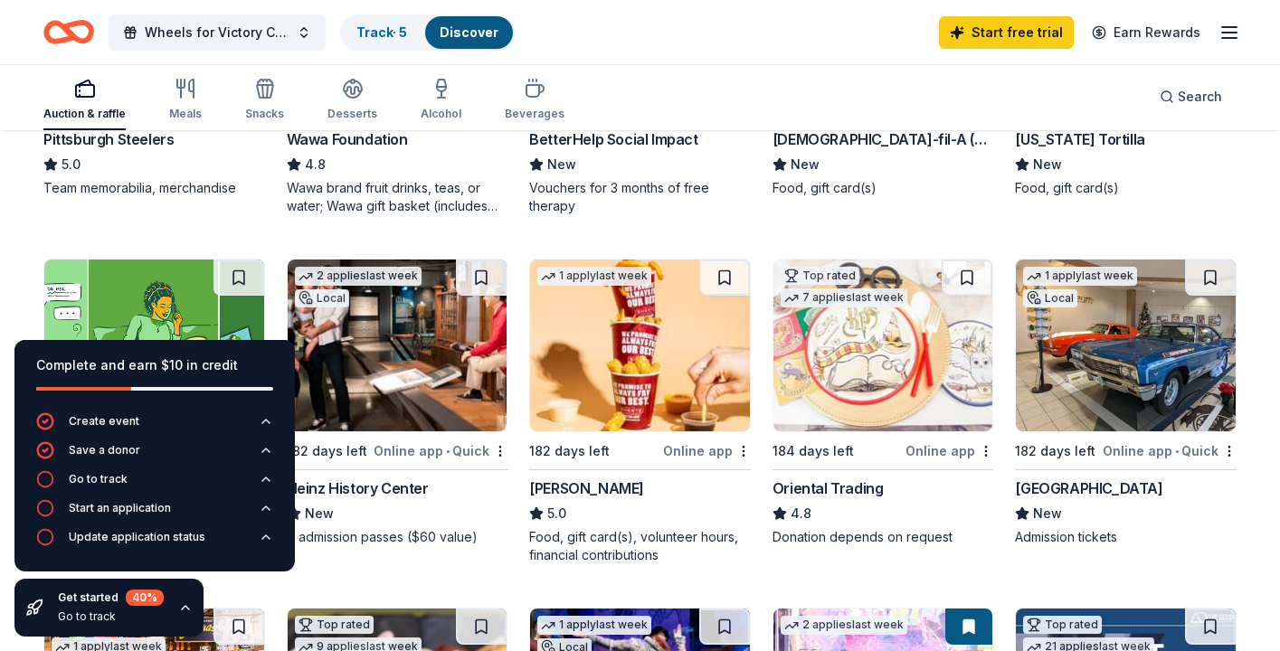 The width and height of the screenshot is (1280, 651). Describe the element at coordinates (69, 32) in the screenshot. I see `a: Home` at that location.